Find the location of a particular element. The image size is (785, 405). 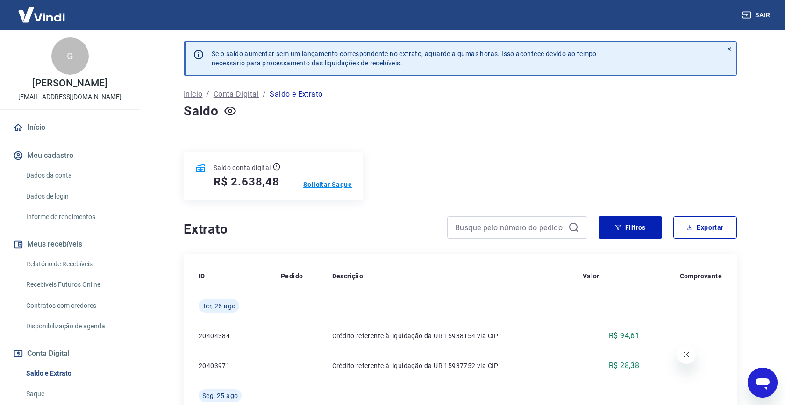

a: Saque is located at coordinates (75, 394).